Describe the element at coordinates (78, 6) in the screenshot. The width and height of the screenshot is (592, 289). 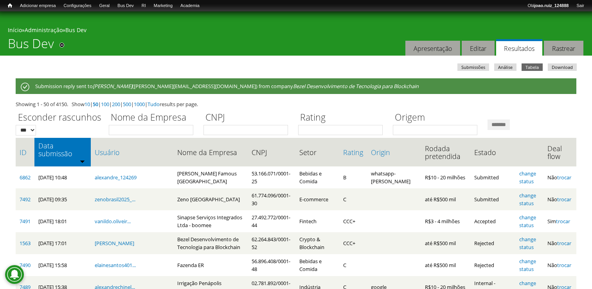
I see `a: Configurações` at that location.